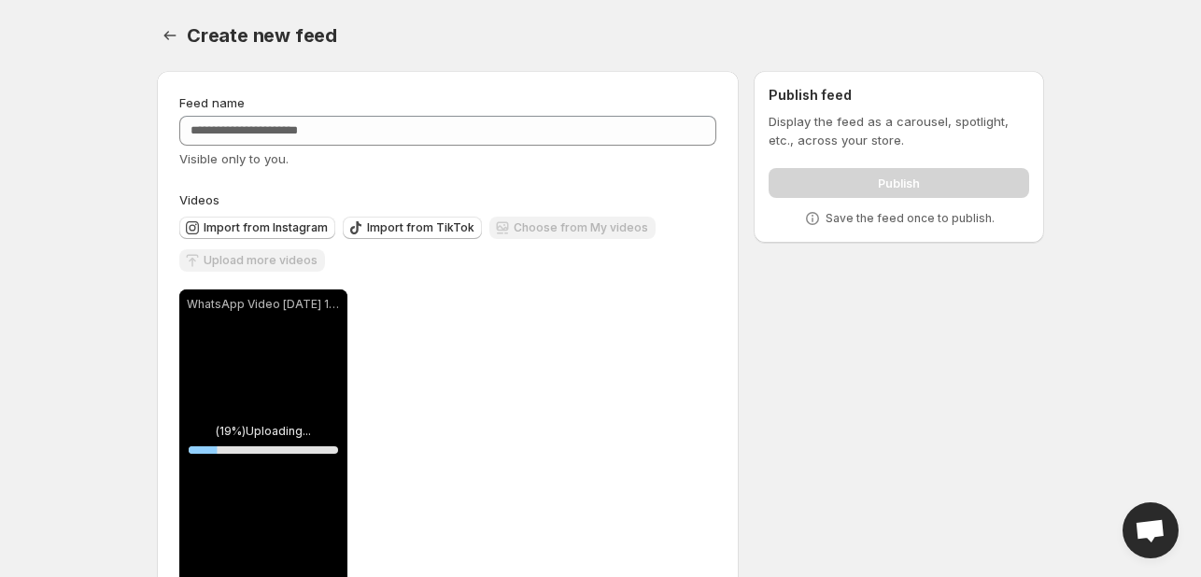 Image resolution: width=1201 pixels, height=577 pixels. Describe the element at coordinates (261, 35) in the screenshot. I see `span: Create new feed` at that location.